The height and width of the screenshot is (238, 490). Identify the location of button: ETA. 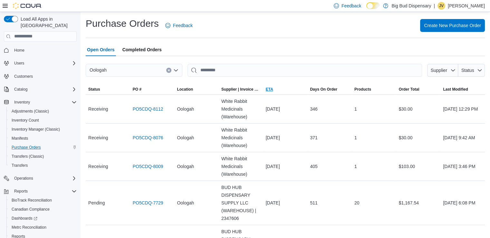
(286, 89).